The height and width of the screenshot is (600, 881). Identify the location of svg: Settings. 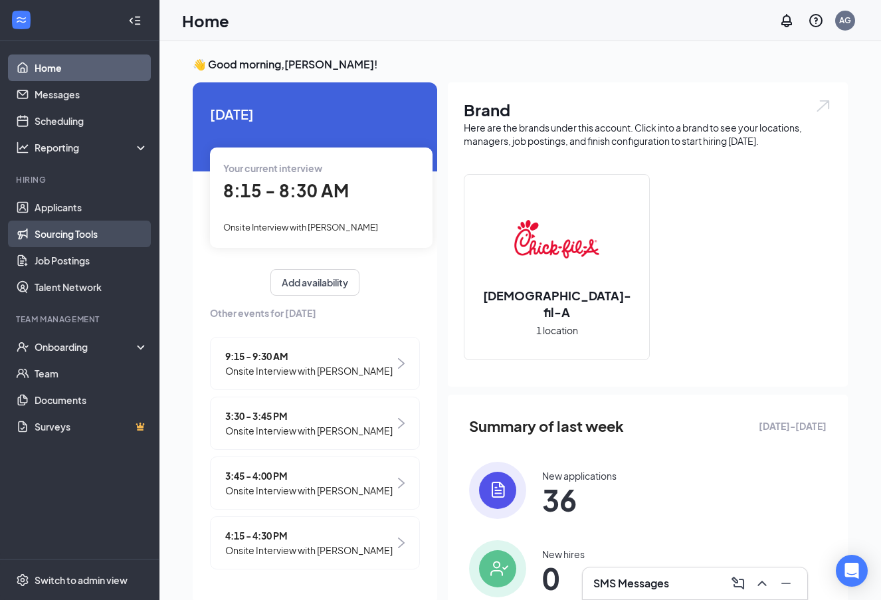
(23, 580).